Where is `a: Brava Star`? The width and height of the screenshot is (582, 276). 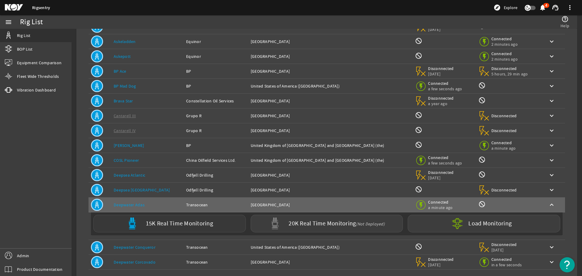 a: Brava Star is located at coordinates (123, 101).